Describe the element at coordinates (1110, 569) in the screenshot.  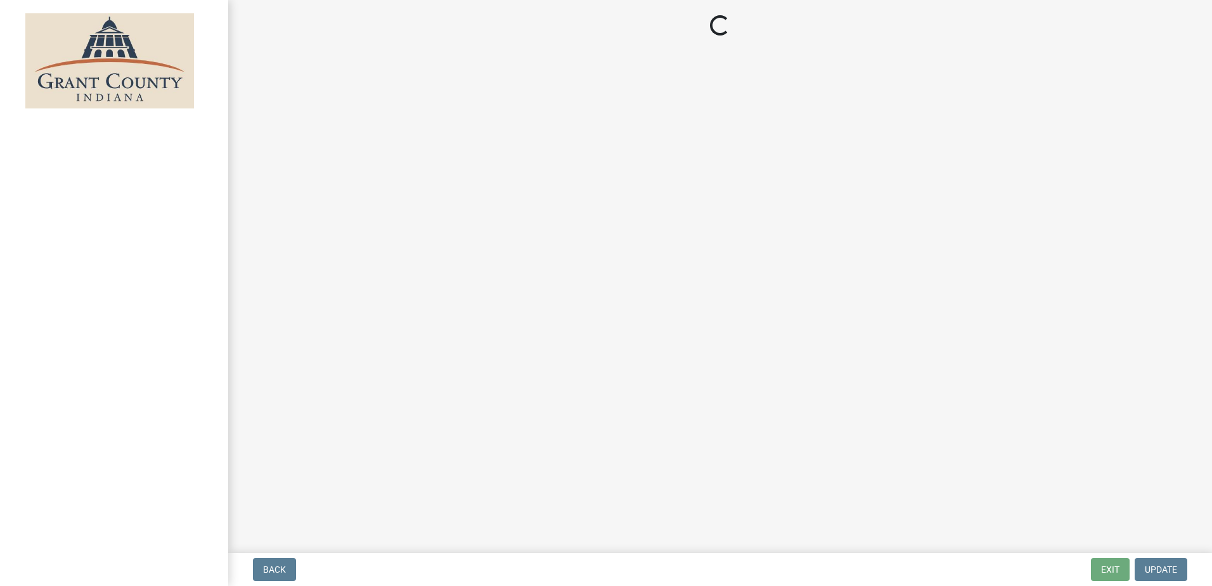
I see `button: Exit` at that location.